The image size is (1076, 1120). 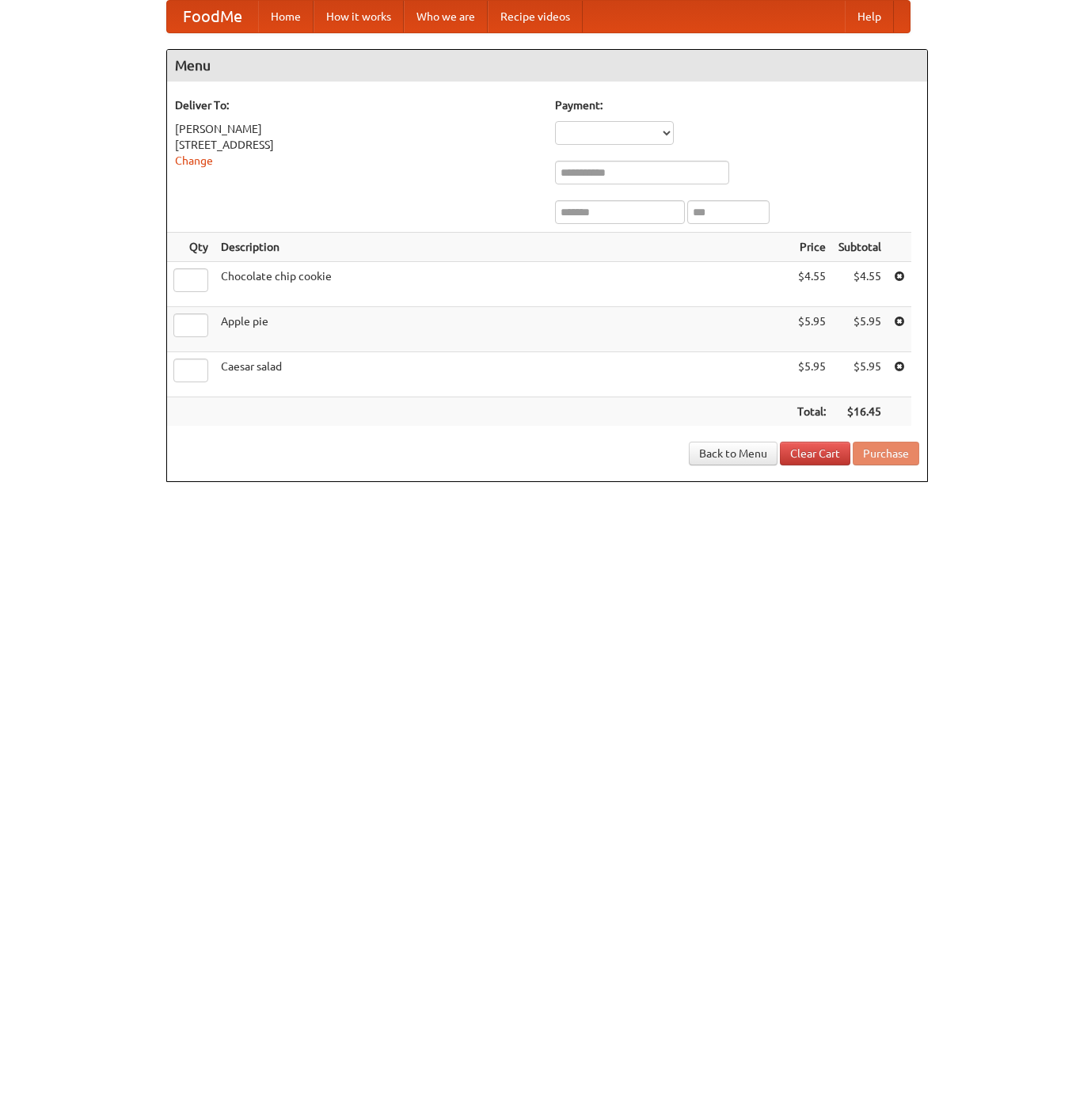 What do you see at coordinates (502, 284) in the screenshot?
I see `td: Chocolate chip cookie` at bounding box center [502, 284].